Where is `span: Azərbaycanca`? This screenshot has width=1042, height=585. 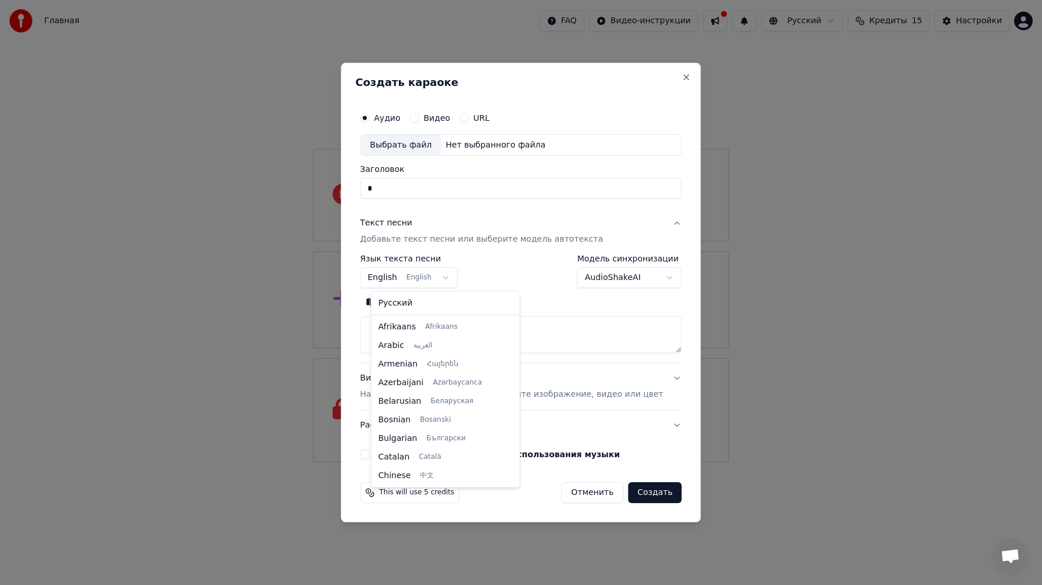
span: Azərbaycanca is located at coordinates (457, 383).